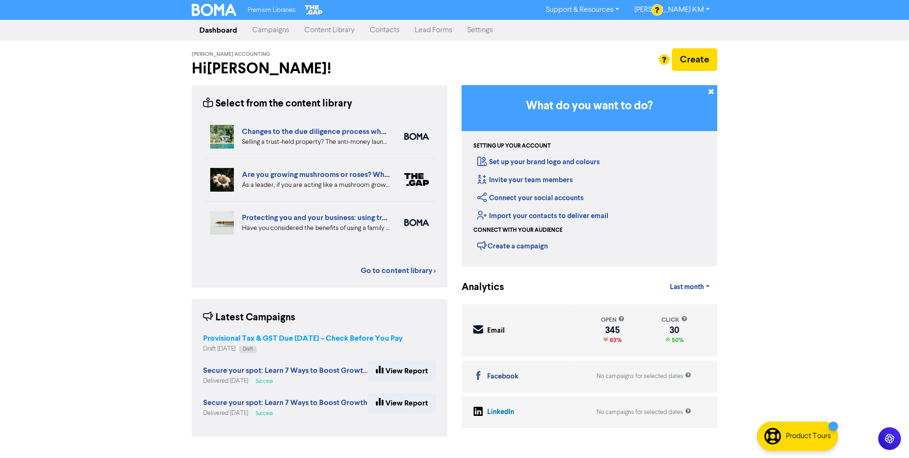 The image size is (909, 458). I want to click on a: Dashboard, so click(218, 30).